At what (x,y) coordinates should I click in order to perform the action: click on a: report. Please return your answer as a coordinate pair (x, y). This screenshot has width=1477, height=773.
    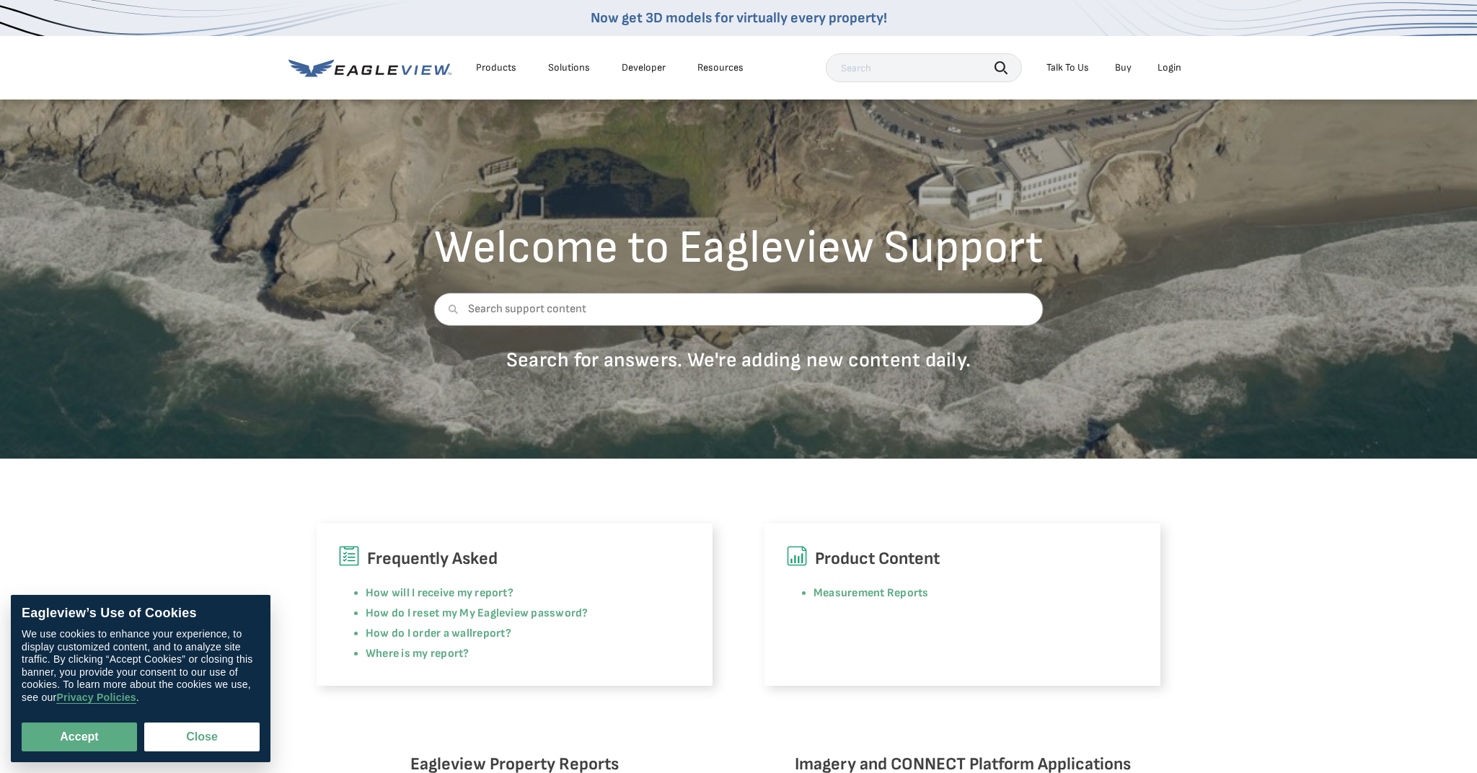
    Looking at the image, I should click on (488, 633).